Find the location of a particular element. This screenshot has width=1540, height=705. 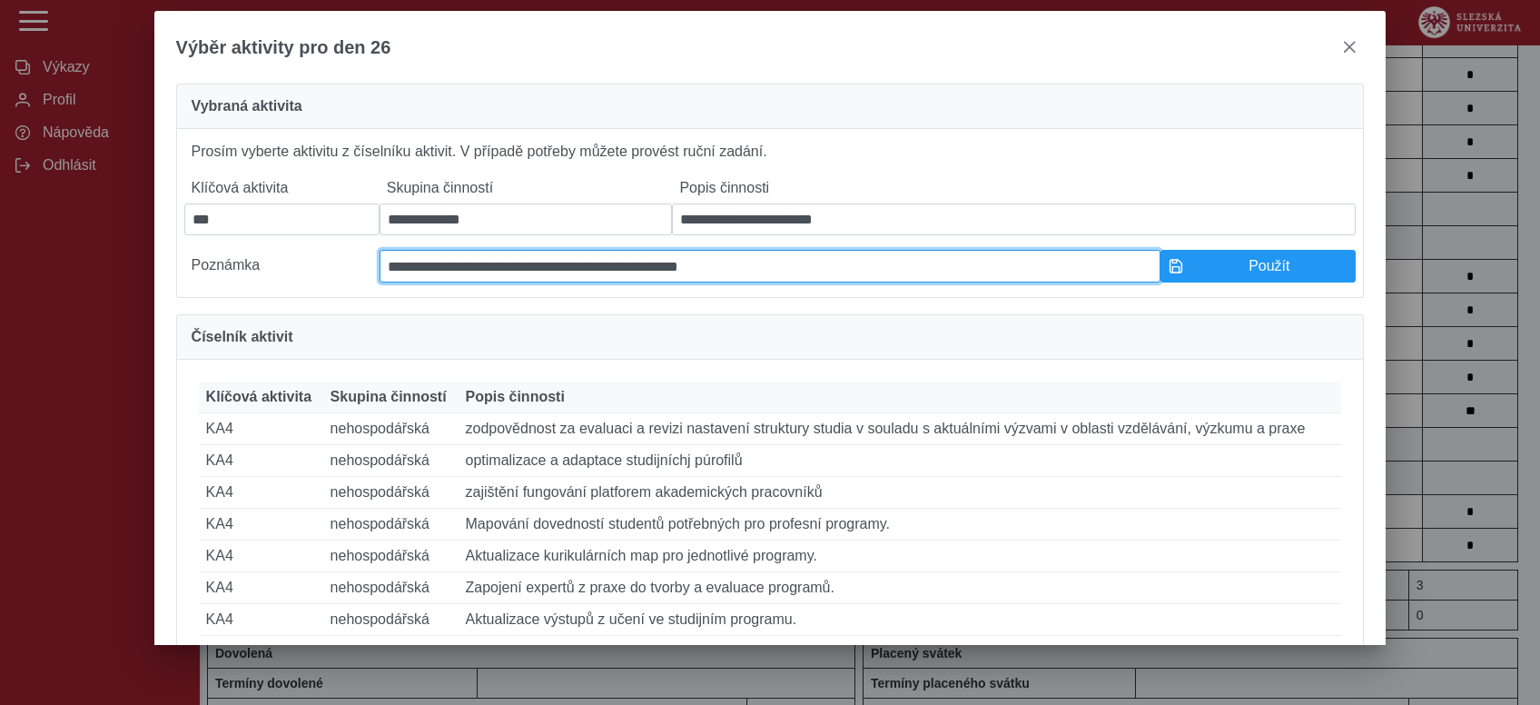

span: Popis činnosti is located at coordinates (515, 397).